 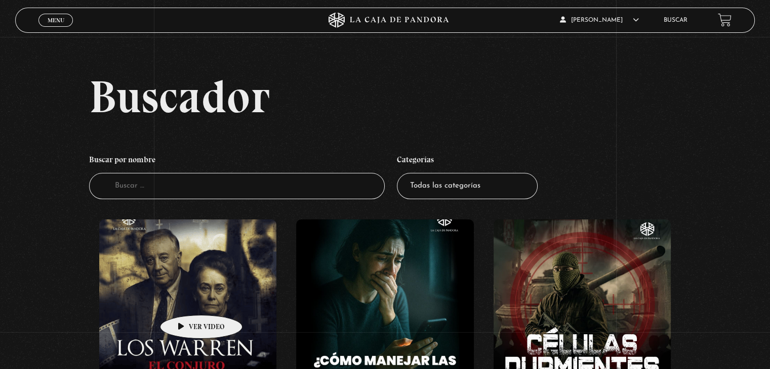 I want to click on a: Buscar, so click(x=675, y=20).